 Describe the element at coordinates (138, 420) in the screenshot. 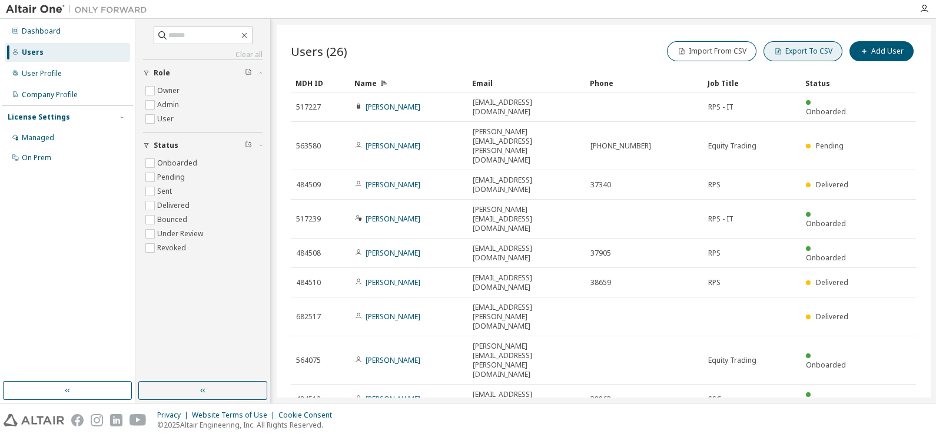

I see `img: youtube.svg` at that location.